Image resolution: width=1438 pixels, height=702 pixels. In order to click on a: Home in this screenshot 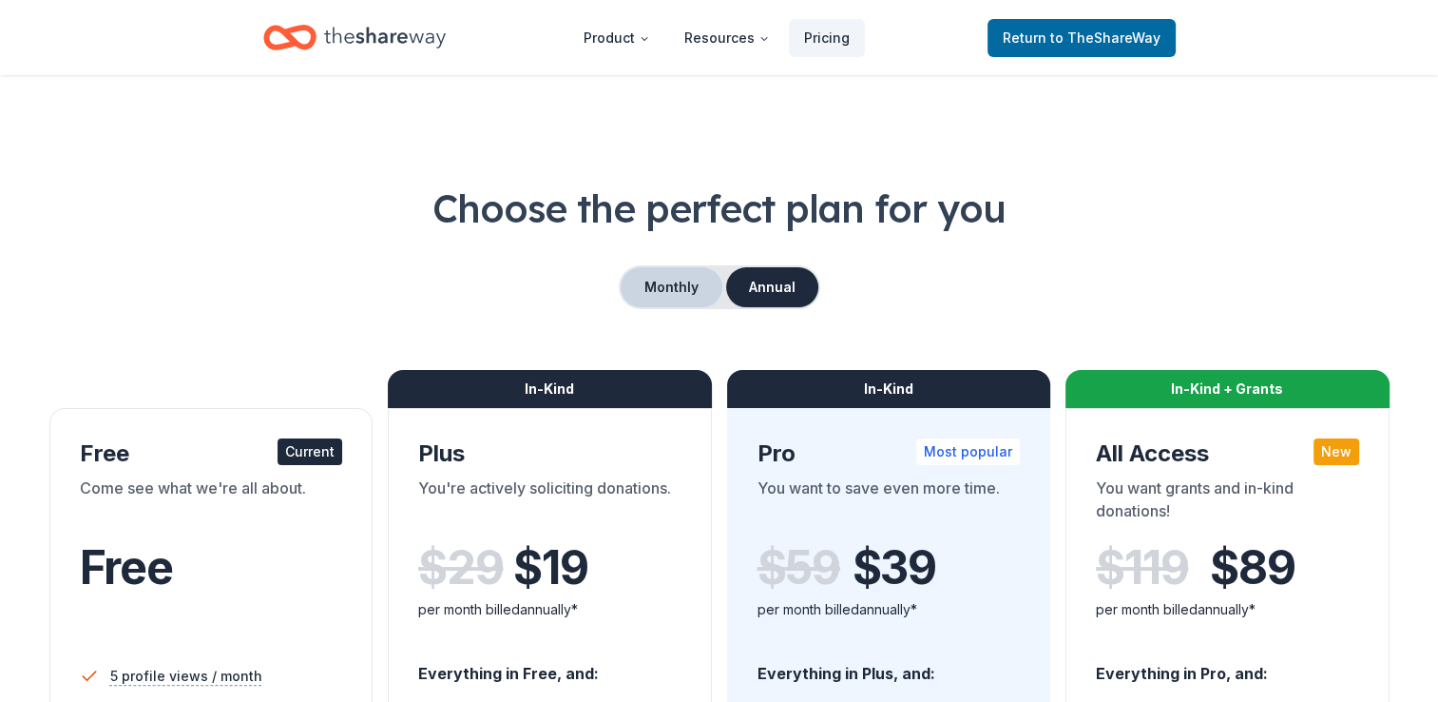, I will do `click(355, 37)`.